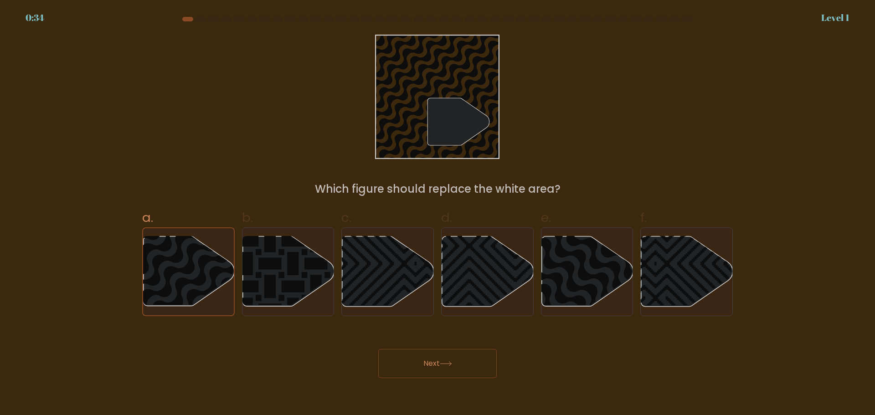  I want to click on div: Level 1, so click(835, 18).